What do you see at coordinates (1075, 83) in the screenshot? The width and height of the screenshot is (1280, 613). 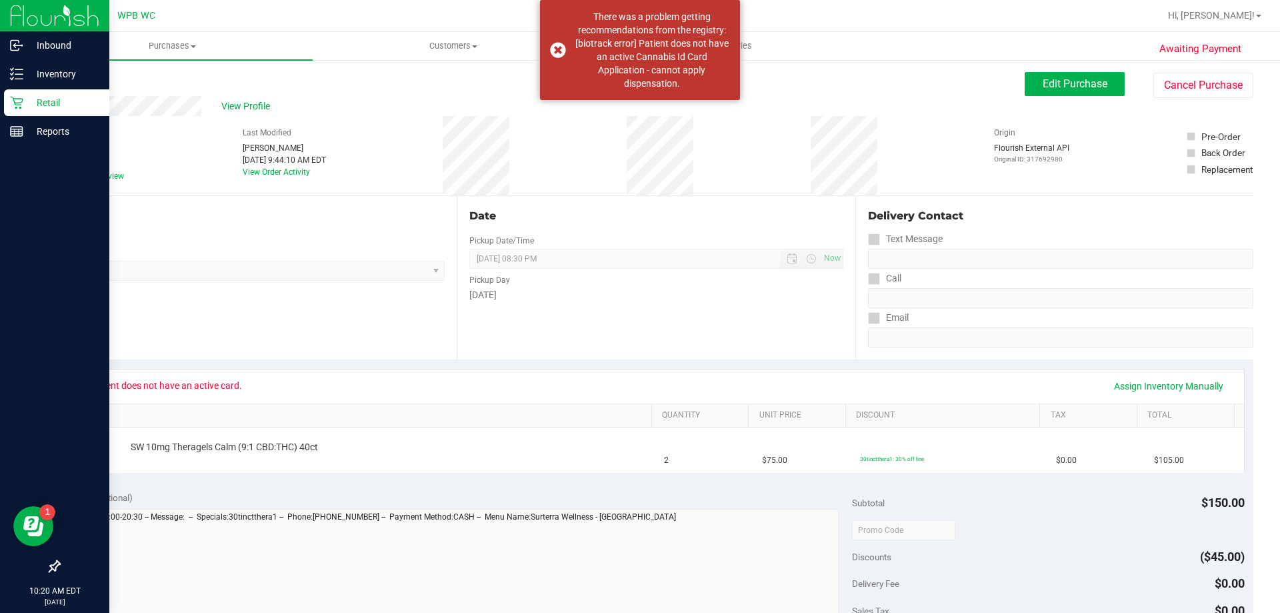 I see `span: Edit Purchase` at bounding box center [1075, 83].